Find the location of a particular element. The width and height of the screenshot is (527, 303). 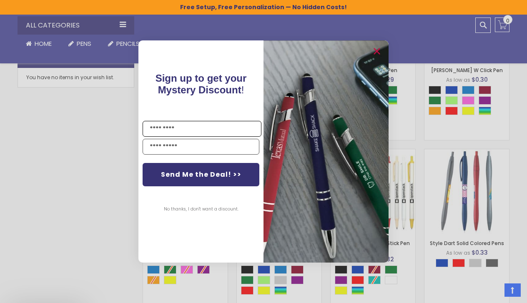

button: No thanks, I don't want a discount. is located at coordinates (201, 209).